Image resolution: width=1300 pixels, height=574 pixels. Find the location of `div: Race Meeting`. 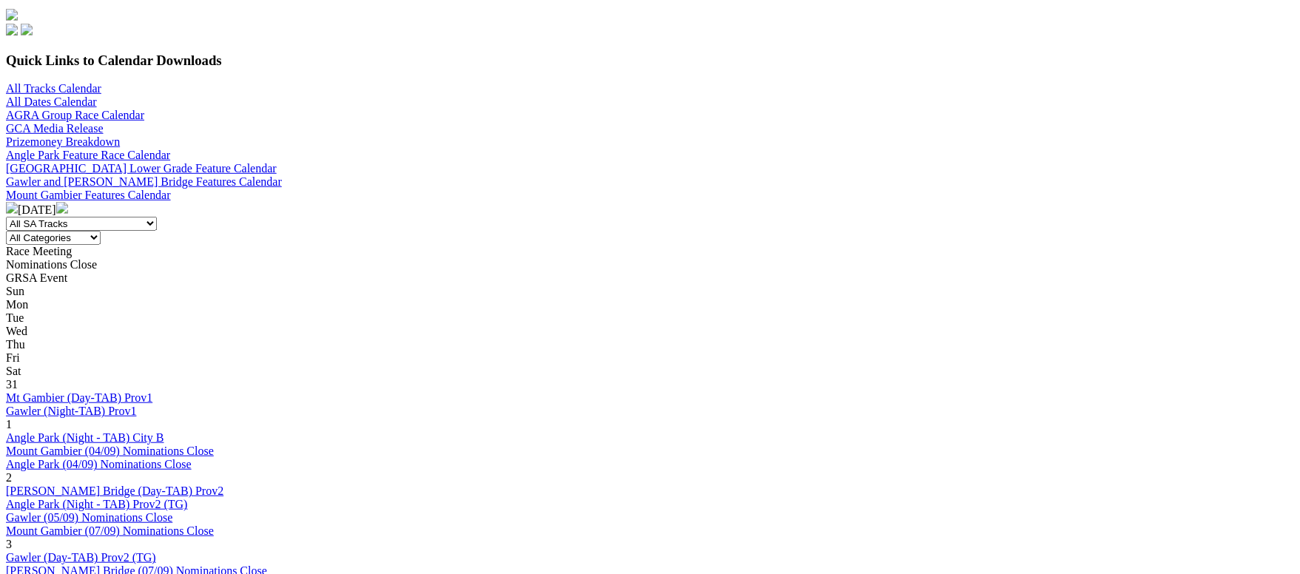

div: Race Meeting is located at coordinates (649, 252).